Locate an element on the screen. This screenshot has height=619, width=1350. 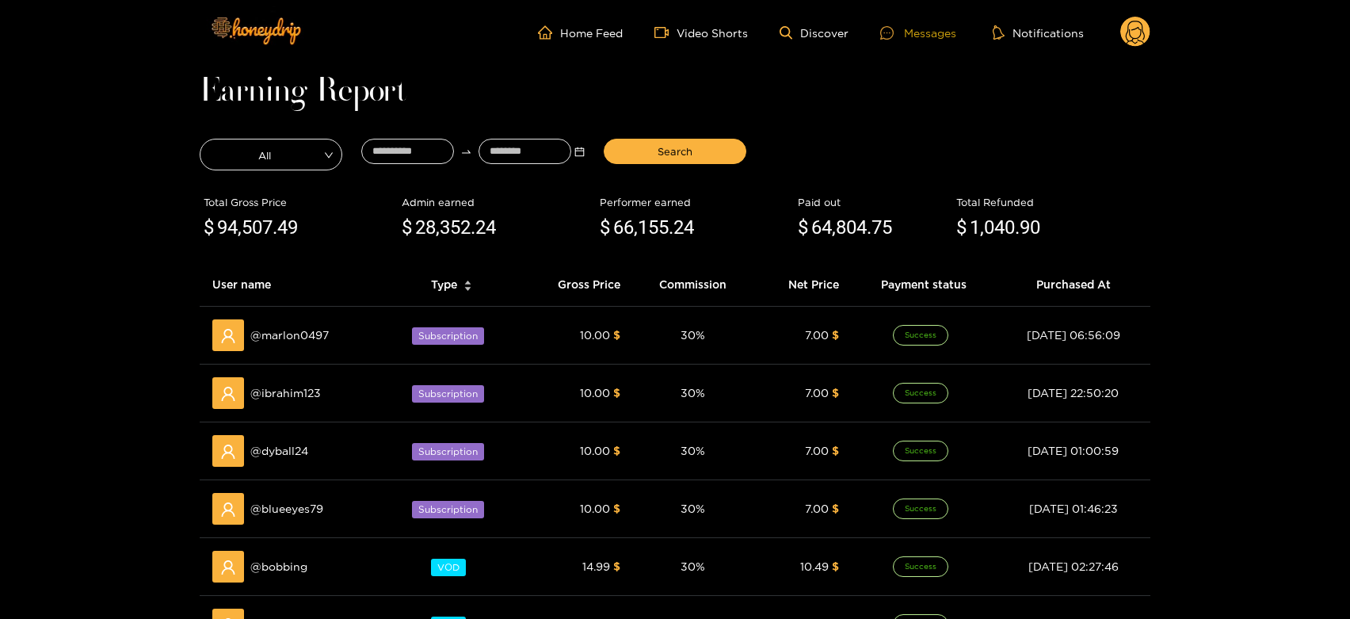
div: Total Refunded is located at coordinates (1051, 202).